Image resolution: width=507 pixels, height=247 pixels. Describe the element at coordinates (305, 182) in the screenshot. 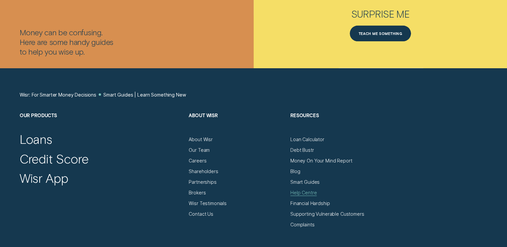

I see `a: Smart Guides` at that location.